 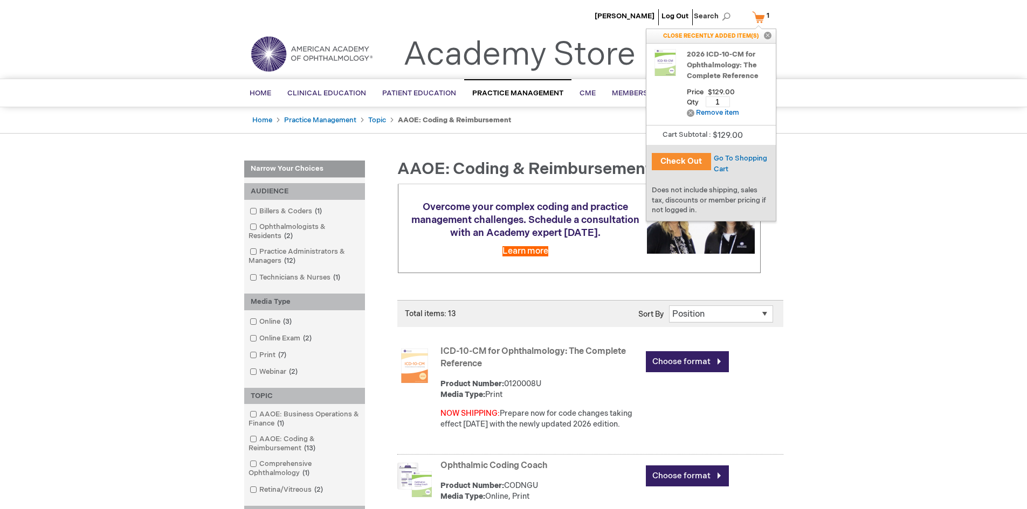 What do you see at coordinates (305, 444) in the screenshot?
I see `a: AAOE: Coding & Reimbursement13` at bounding box center [305, 444].